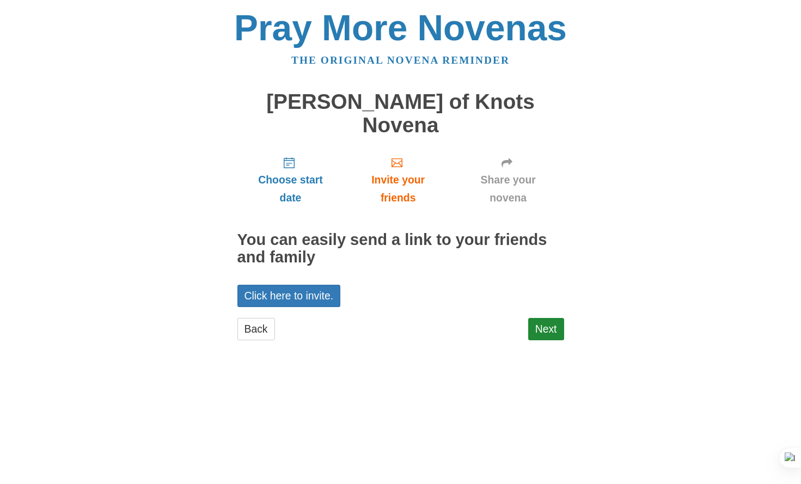 The height and width of the screenshot is (484, 801). What do you see at coordinates (546, 329) in the screenshot?
I see `a: Next` at bounding box center [546, 329].